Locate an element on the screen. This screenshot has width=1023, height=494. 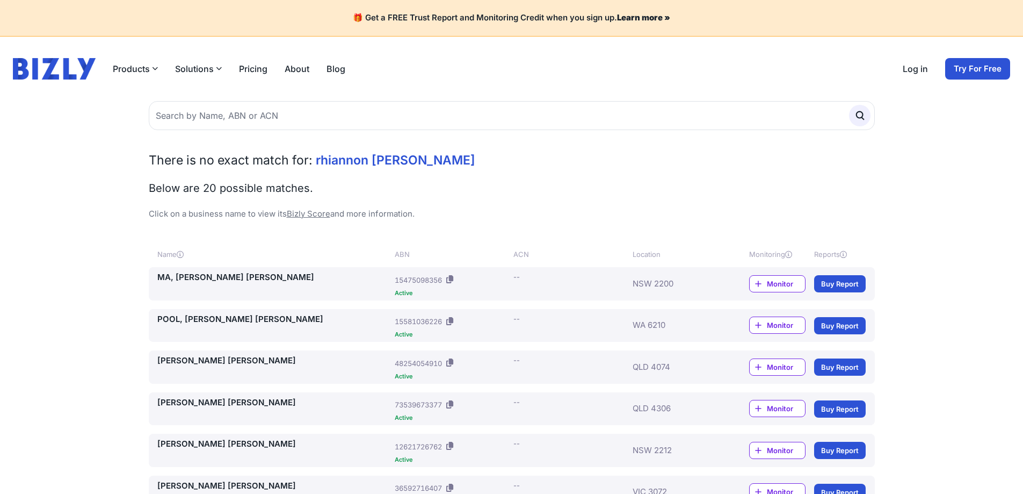
div: Reports is located at coordinates (840, 254).